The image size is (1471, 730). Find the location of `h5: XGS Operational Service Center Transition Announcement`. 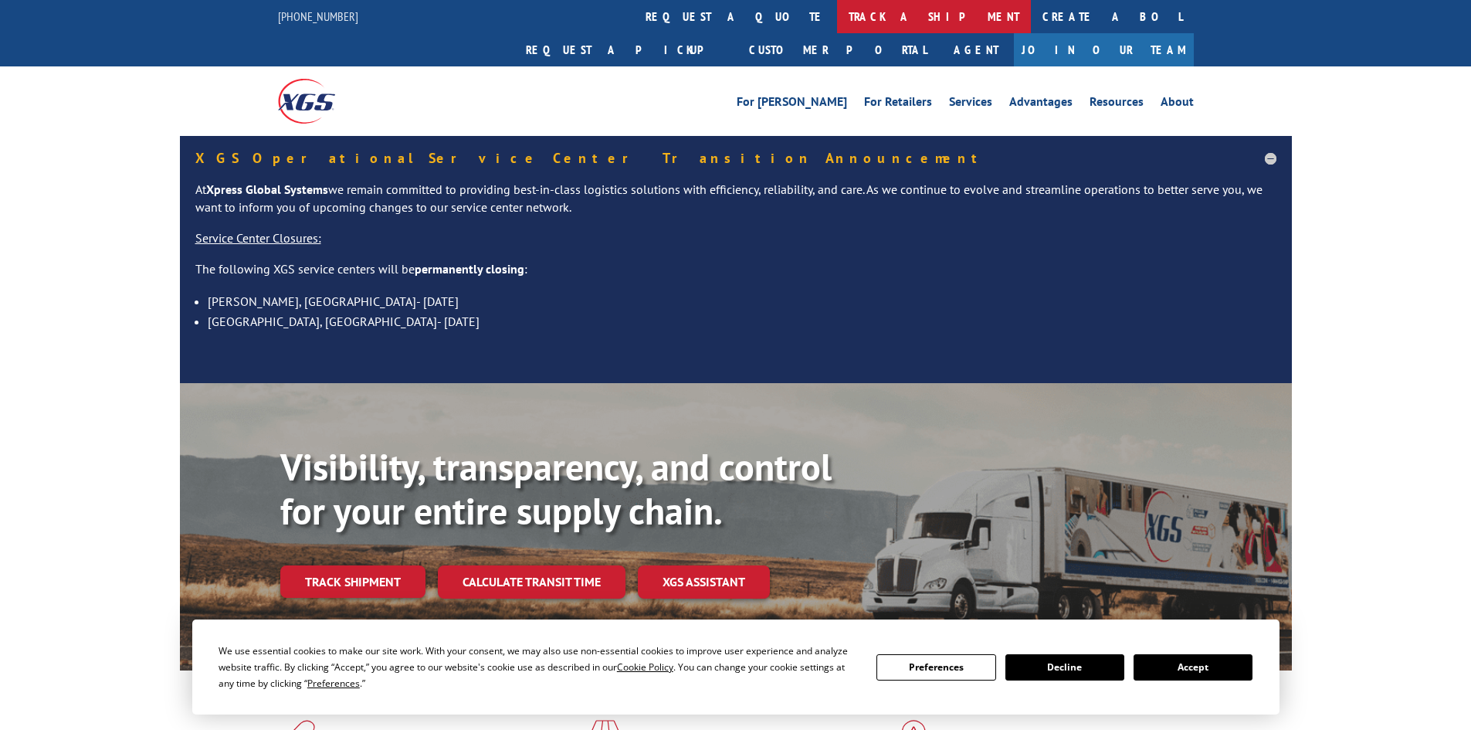

h5: XGS Operational Service Center Transition Announcement is located at coordinates (736, 158).